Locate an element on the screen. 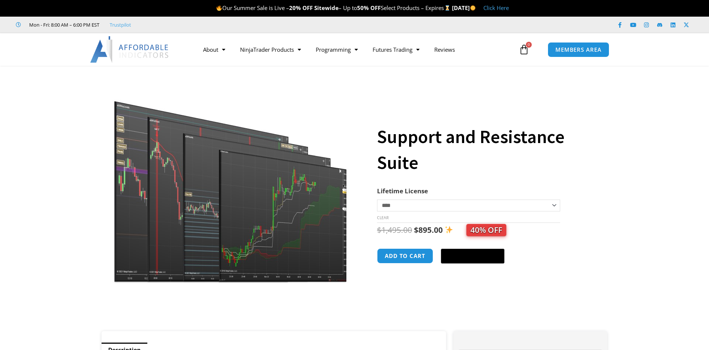  a: About is located at coordinates (214, 49).